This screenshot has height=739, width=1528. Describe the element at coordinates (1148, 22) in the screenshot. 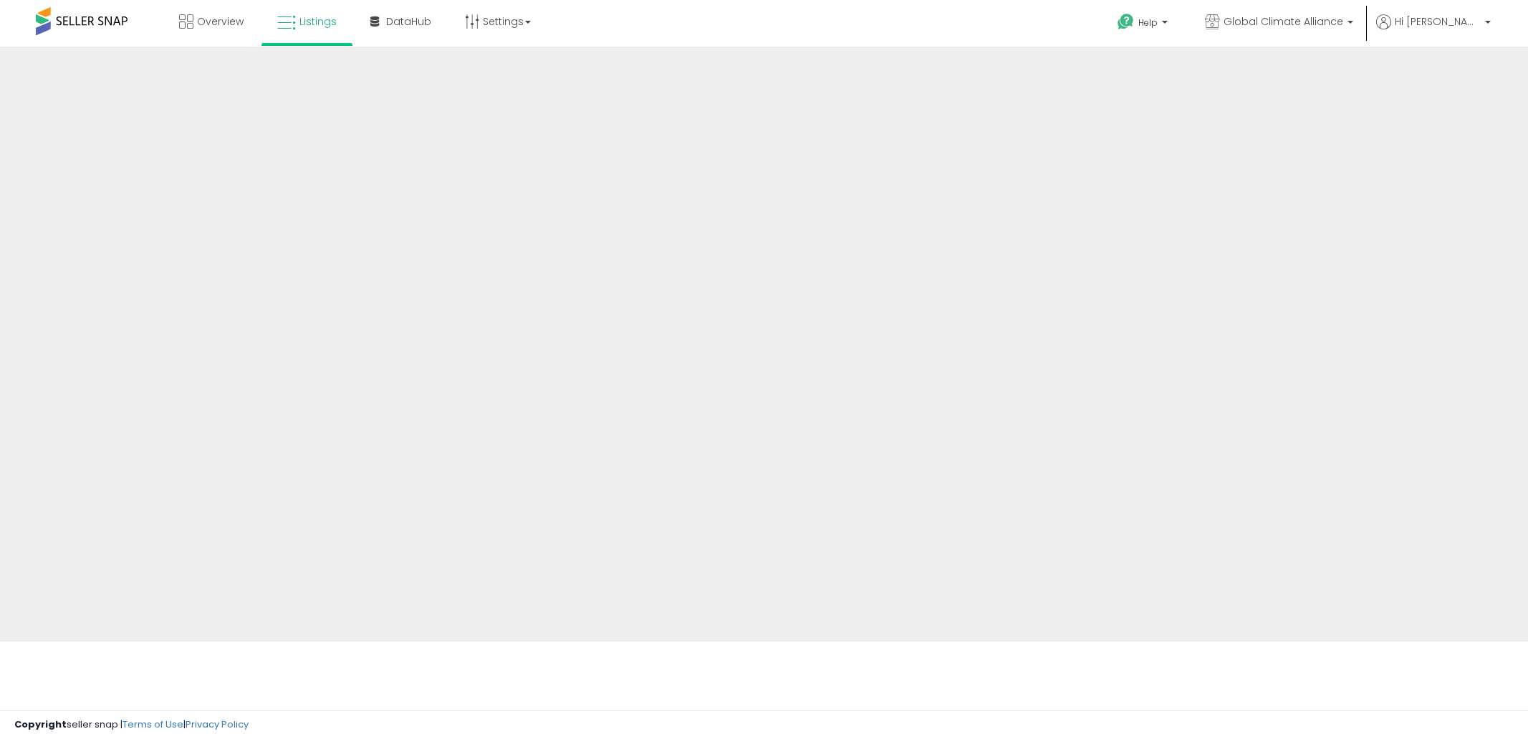

I see `span: Help` at that location.